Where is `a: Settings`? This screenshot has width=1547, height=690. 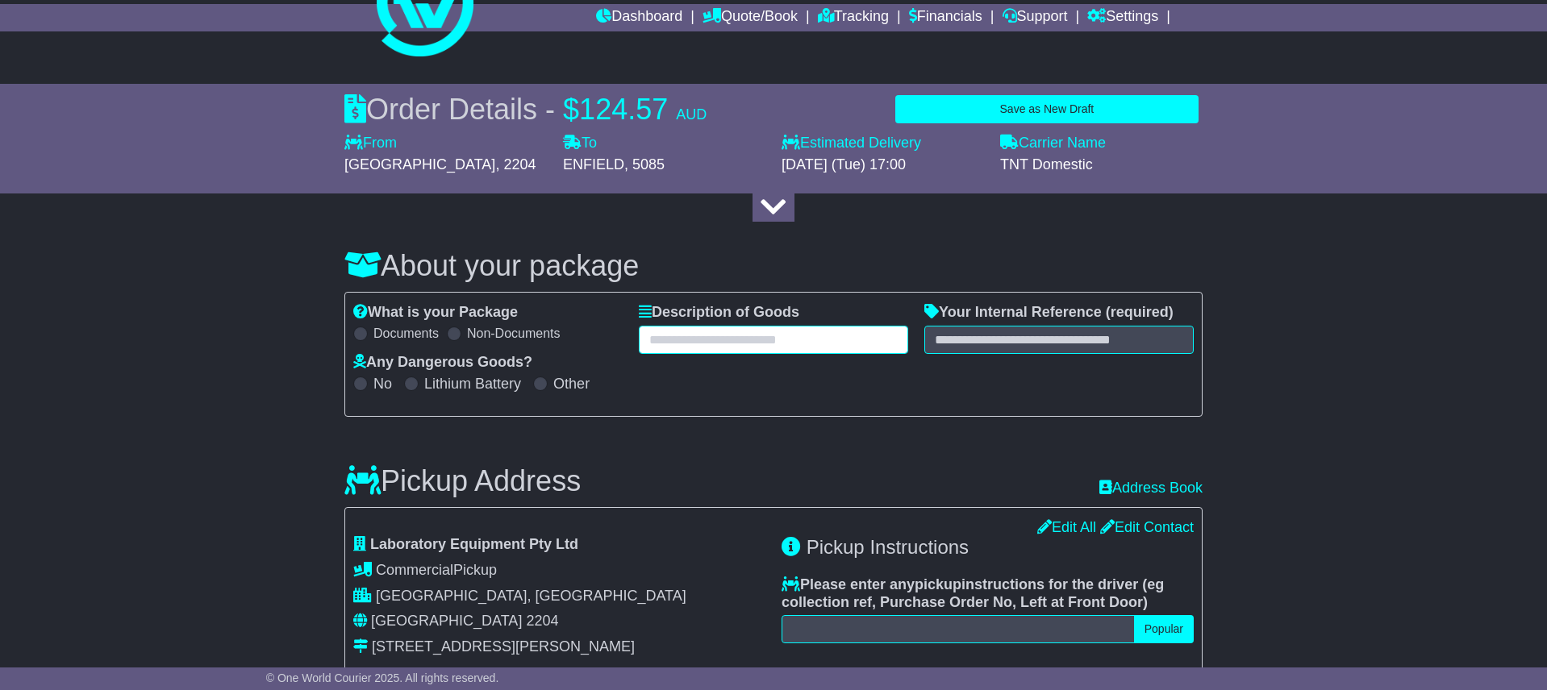
a: Settings is located at coordinates (1123, 18).